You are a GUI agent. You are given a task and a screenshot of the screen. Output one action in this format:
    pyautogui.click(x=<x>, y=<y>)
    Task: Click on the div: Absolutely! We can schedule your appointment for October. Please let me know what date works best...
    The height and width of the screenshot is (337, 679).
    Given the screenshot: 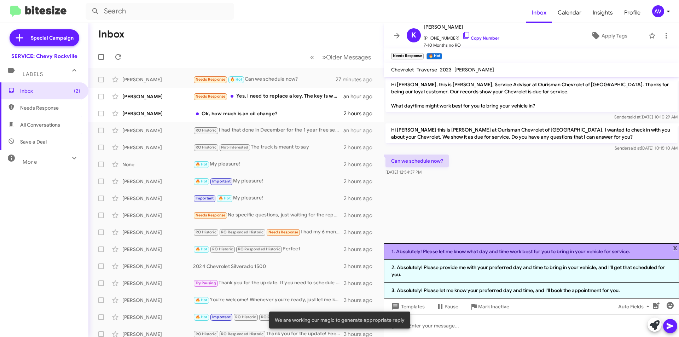 What is the action you would take?
    pyautogui.click(x=268, y=317)
    